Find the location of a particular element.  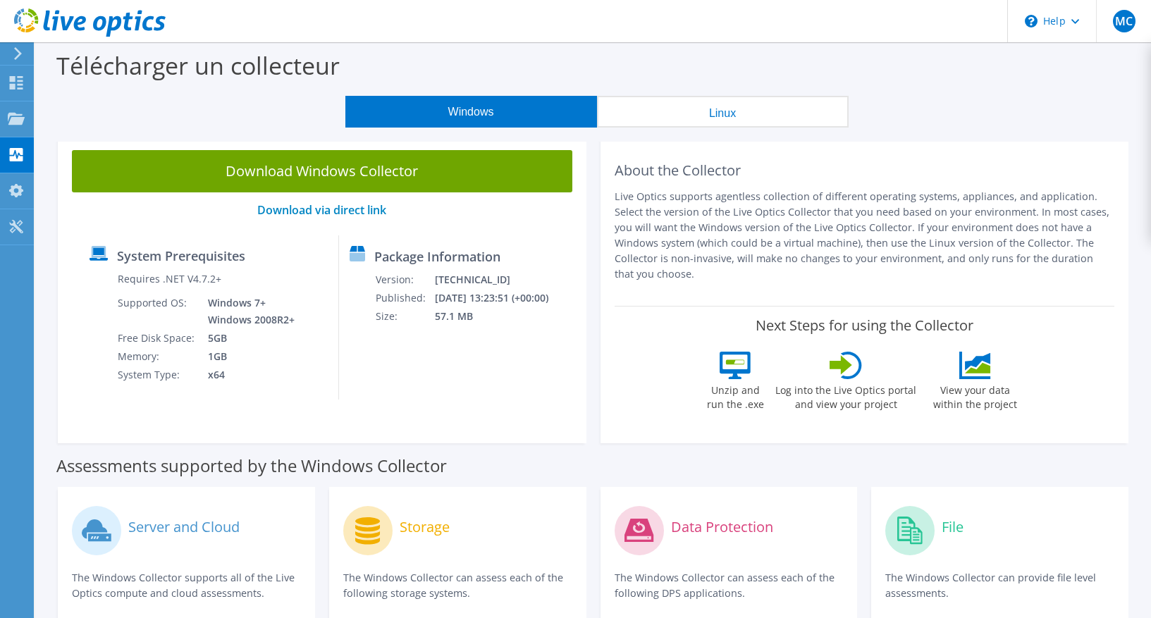

a: Download Windows Collector is located at coordinates (322, 171).